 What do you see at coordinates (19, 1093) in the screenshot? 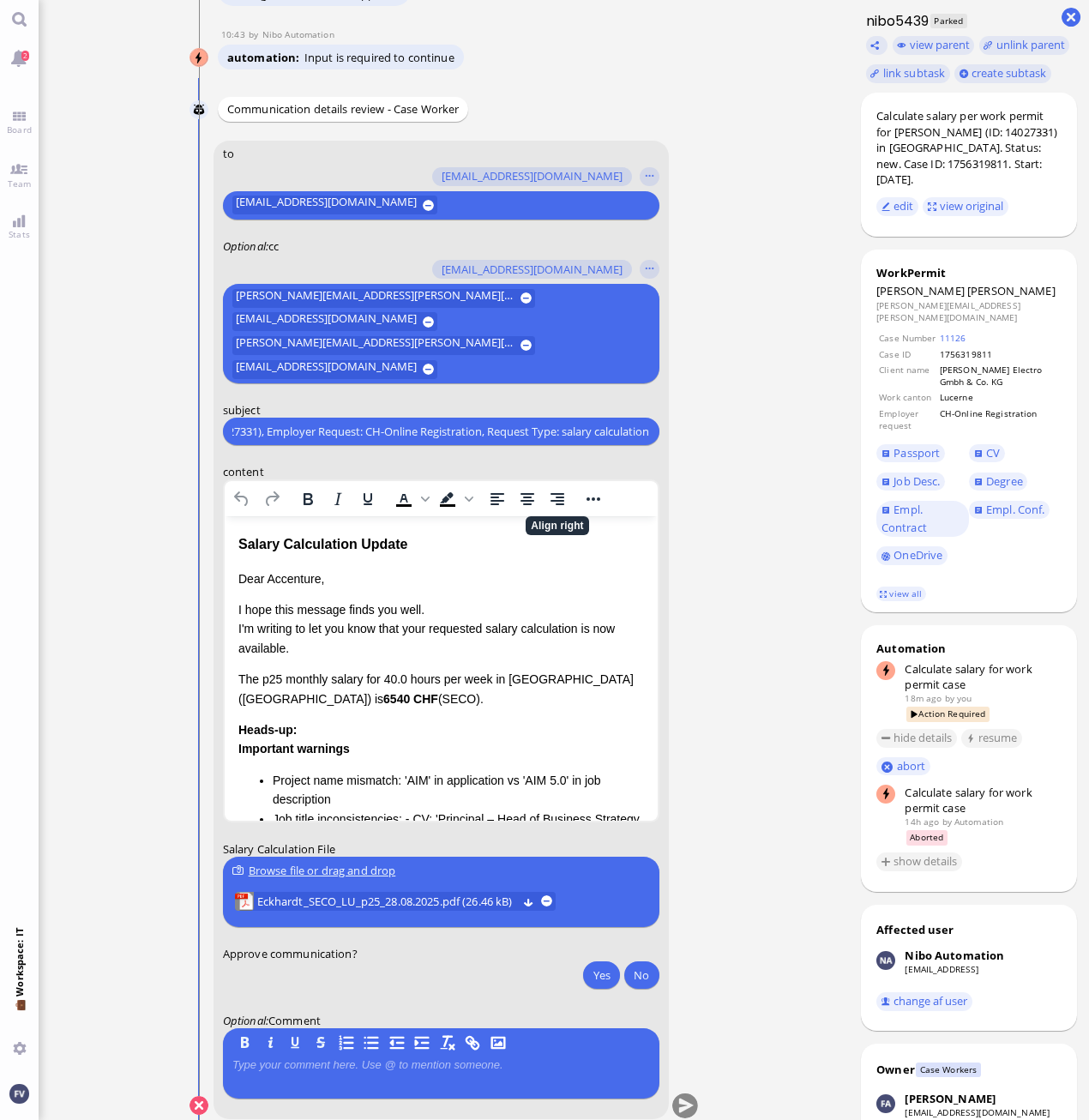
I see `img: You` at bounding box center [19, 1093].